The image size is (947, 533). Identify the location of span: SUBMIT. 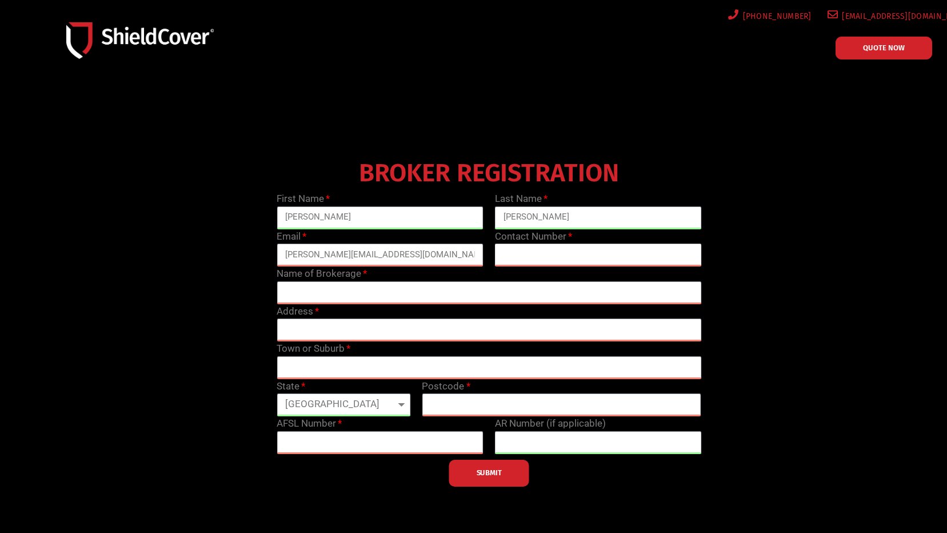
(489, 473).